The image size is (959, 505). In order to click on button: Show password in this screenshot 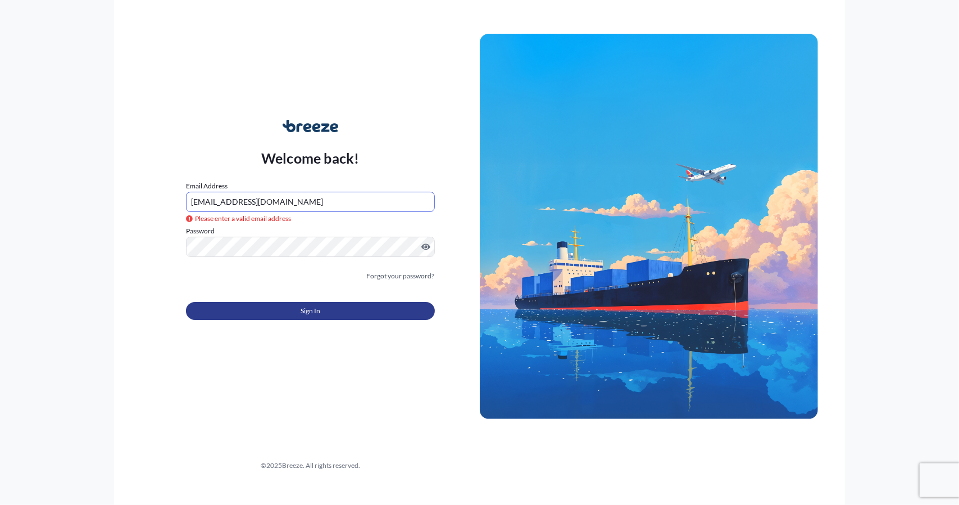, I will do `click(426, 247)`.